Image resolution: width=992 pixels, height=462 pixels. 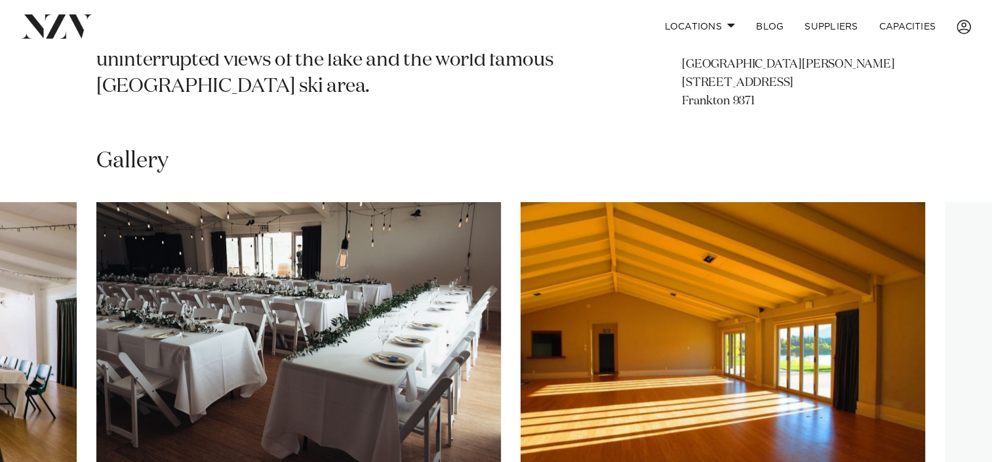 I want to click on a: SUPPLIERS, so click(x=831, y=26).